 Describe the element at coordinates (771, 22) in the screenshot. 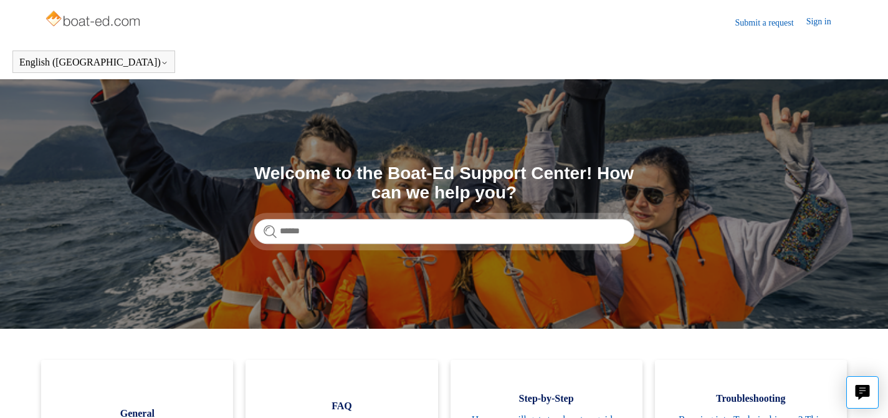

I see `a: Submit a request` at that location.